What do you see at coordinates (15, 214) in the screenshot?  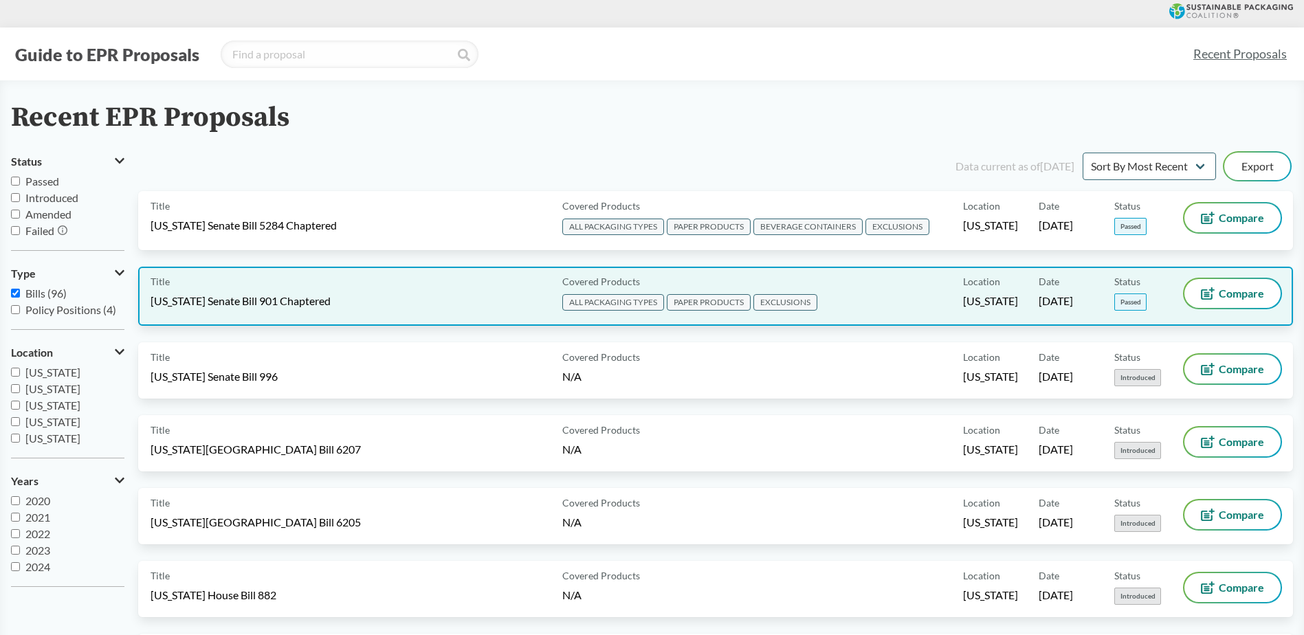 I see `input: Amended` at bounding box center [15, 214].